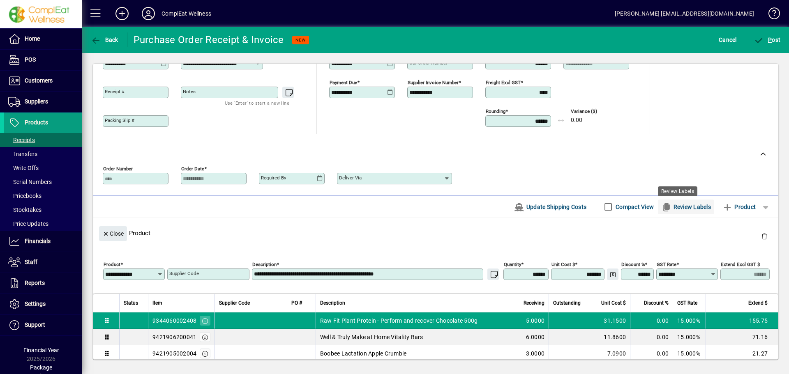 The height and width of the screenshot is (374, 789). Describe the element at coordinates (617, 354) in the screenshot. I see `span: 7.0900` at that location.